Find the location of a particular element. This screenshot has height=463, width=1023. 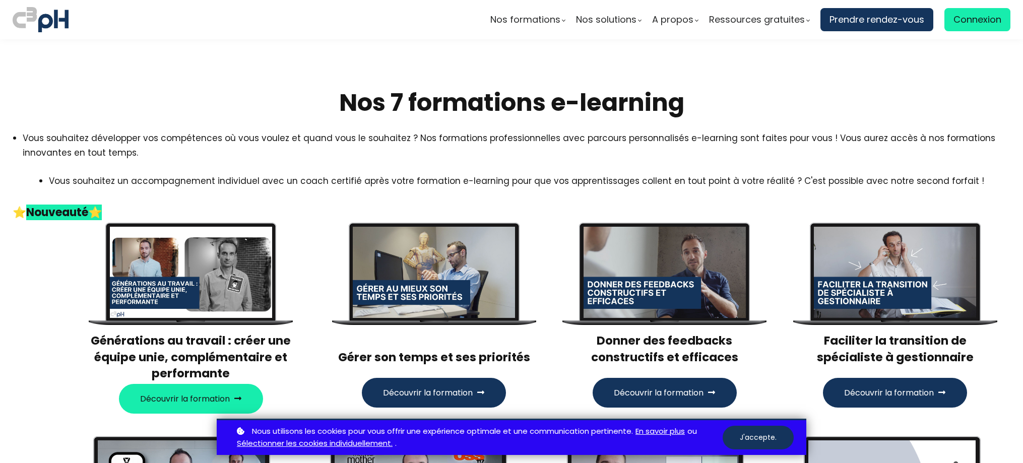

span: Prendre rendez-vous is located at coordinates (877, 20).